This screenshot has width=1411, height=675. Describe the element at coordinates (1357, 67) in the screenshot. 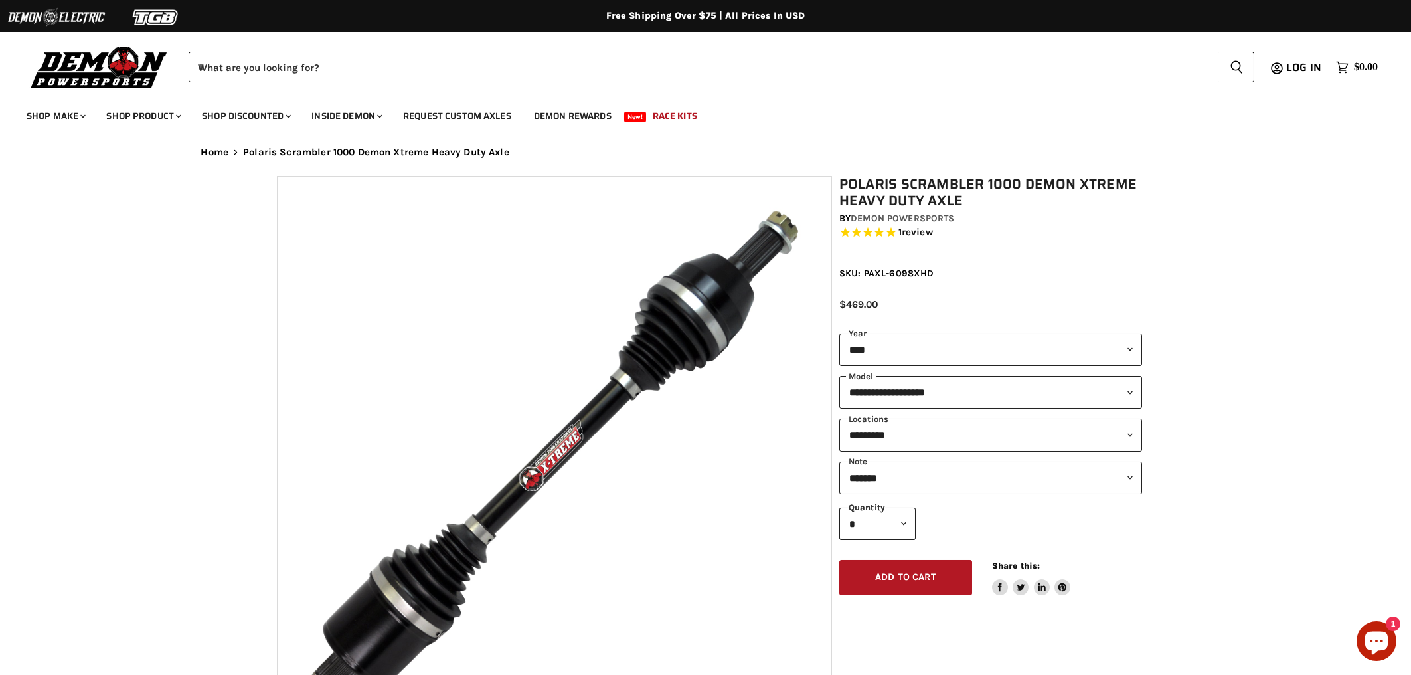

I see `a: $0.00` at that location.